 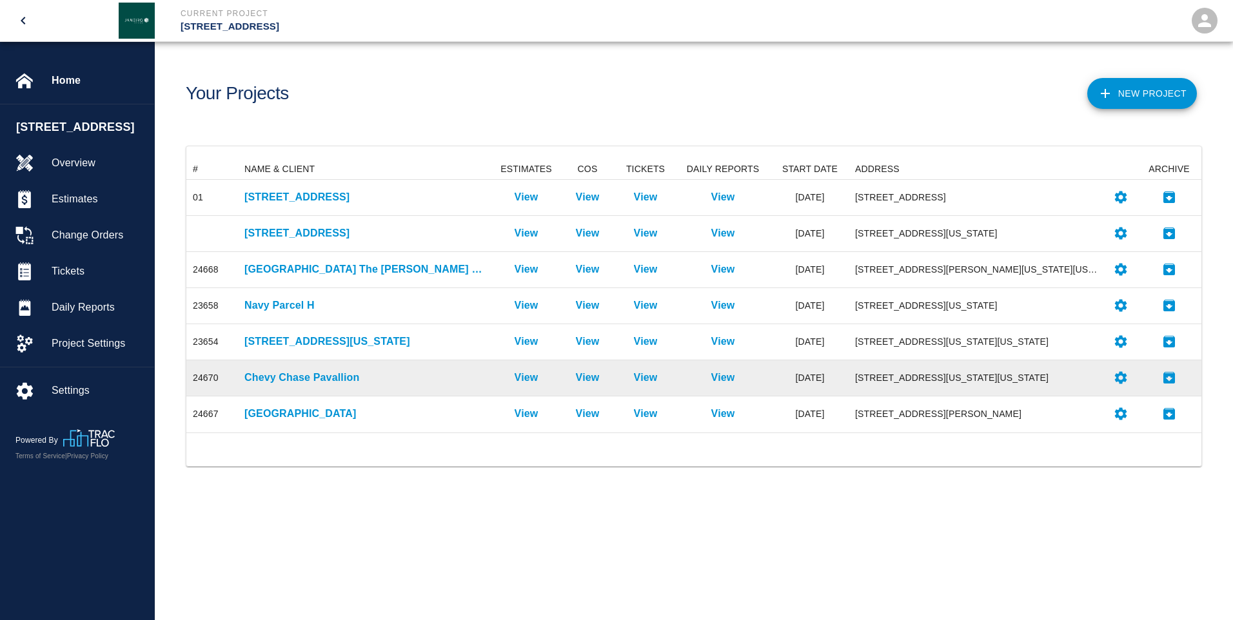 I want to click on div: 24668, so click(x=206, y=269).